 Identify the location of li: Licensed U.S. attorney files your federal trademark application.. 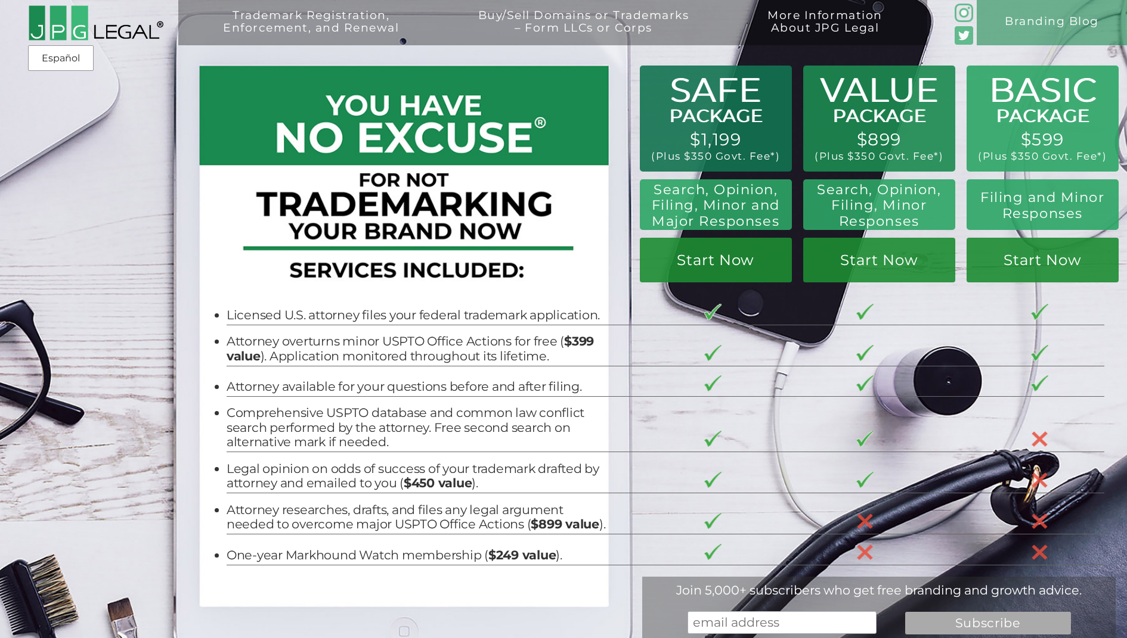
(416, 315).